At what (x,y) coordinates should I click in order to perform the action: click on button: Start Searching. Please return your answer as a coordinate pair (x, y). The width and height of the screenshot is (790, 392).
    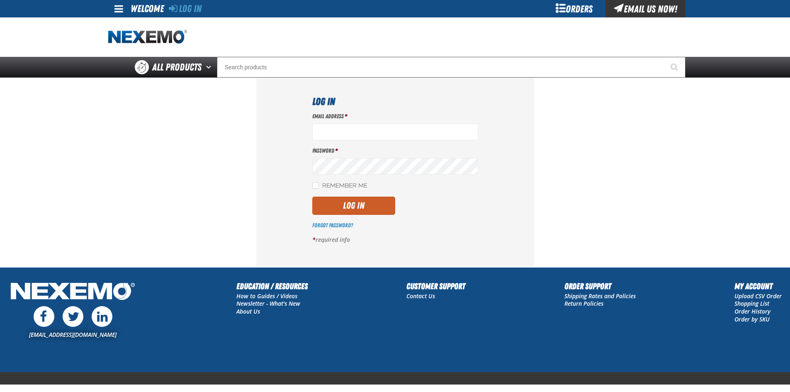
    Looking at the image, I should click on (675, 67).